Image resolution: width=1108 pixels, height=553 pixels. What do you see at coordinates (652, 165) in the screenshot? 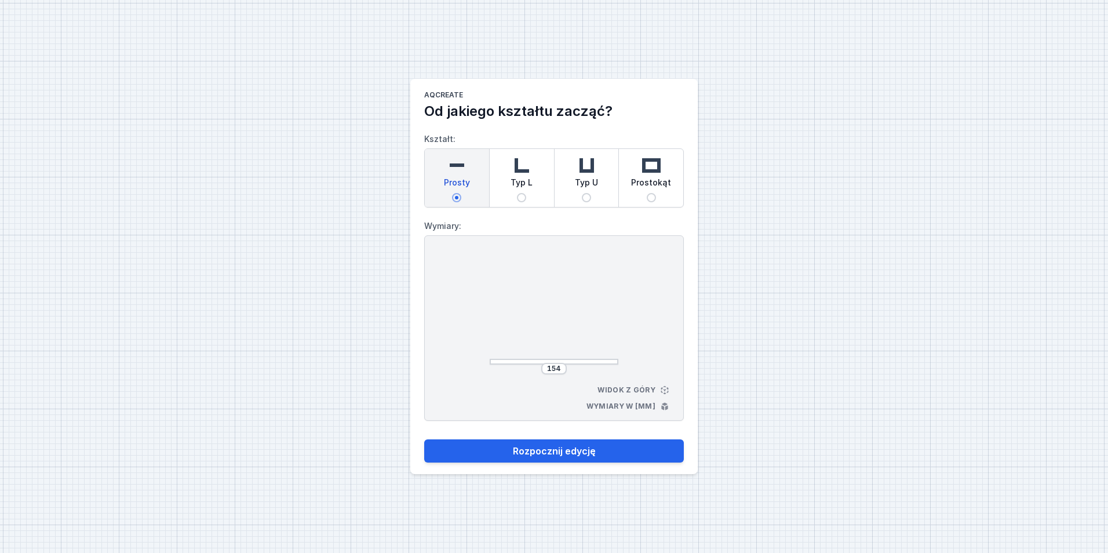
I see `img: rectangle.svg` at bounding box center [652, 165].